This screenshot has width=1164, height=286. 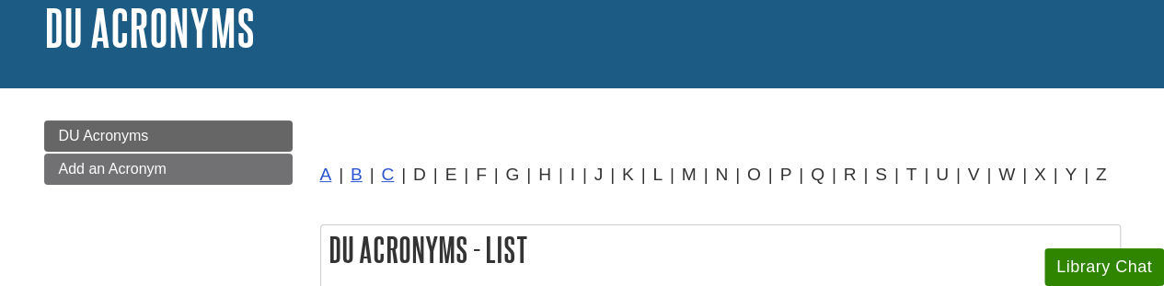 I want to click on li: Y, so click(x=1066, y=174).